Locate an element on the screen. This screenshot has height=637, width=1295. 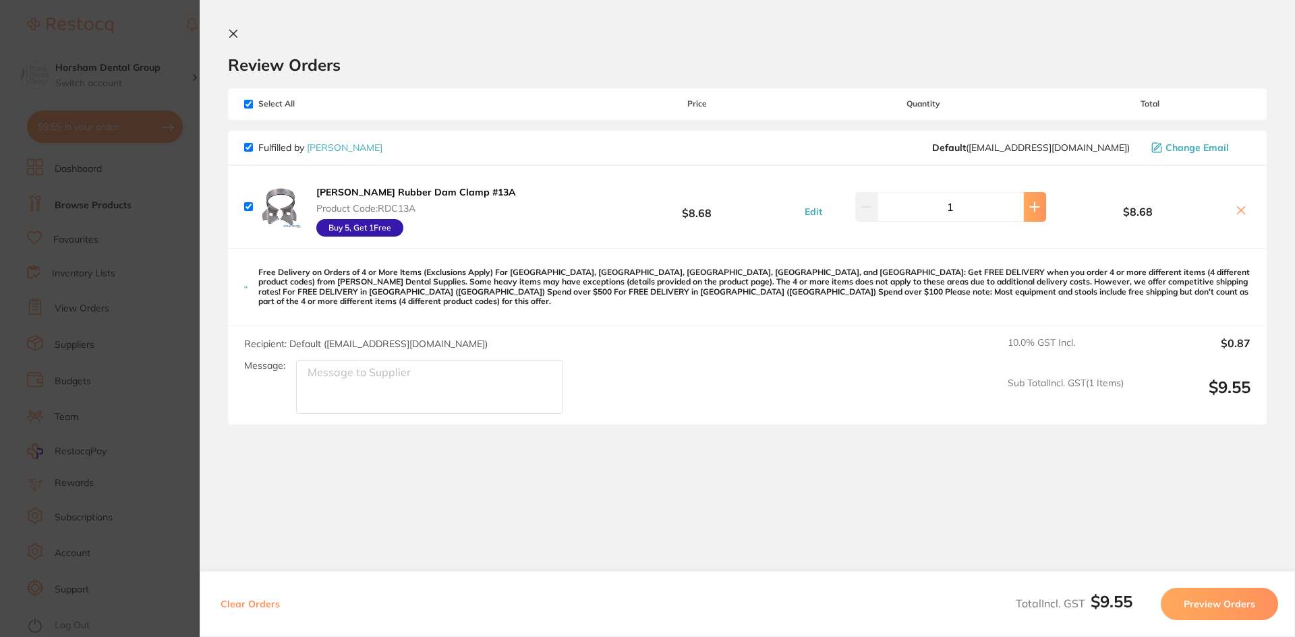
span: Price is located at coordinates (697, 104).